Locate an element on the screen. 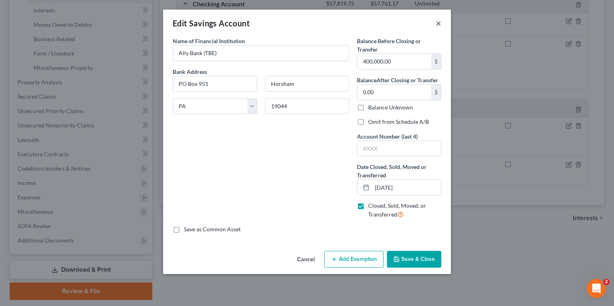 This screenshot has height=306, width=614. input: Enter zip... is located at coordinates (307, 106).